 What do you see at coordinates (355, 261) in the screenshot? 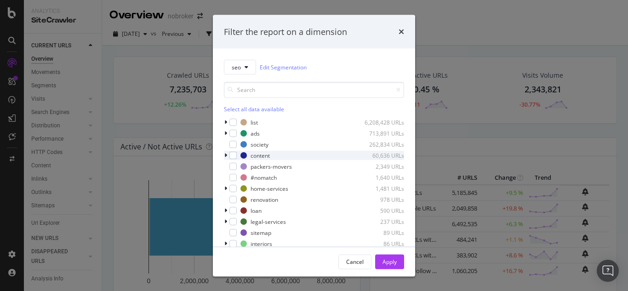
I see `div: Cancel` at bounding box center [355, 261].